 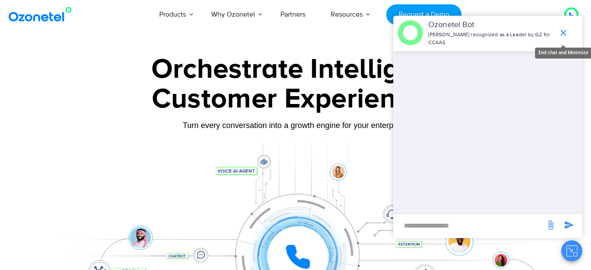 I want to click on span: end chat or minimize, so click(x=563, y=33).